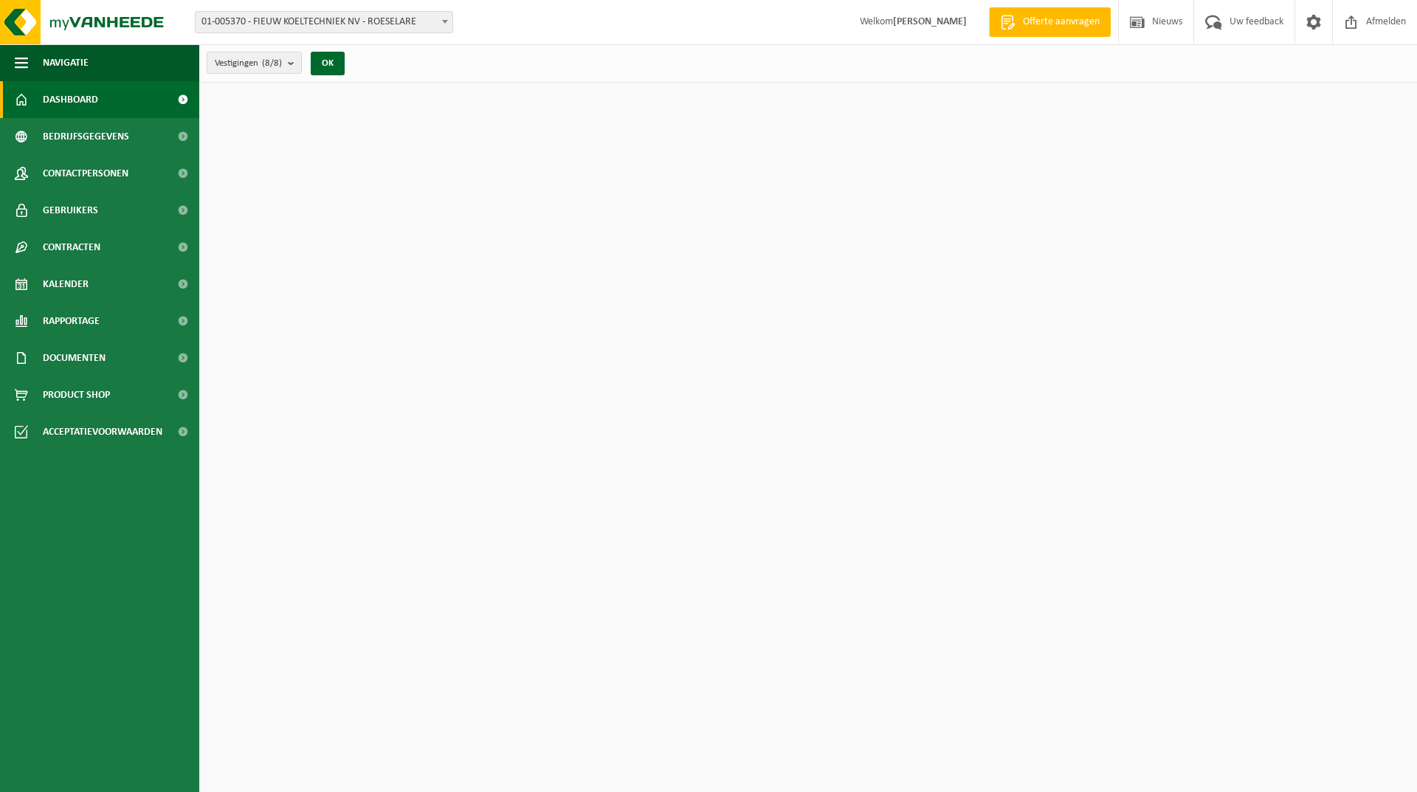  Describe the element at coordinates (66, 284) in the screenshot. I see `span: Kalender` at that location.